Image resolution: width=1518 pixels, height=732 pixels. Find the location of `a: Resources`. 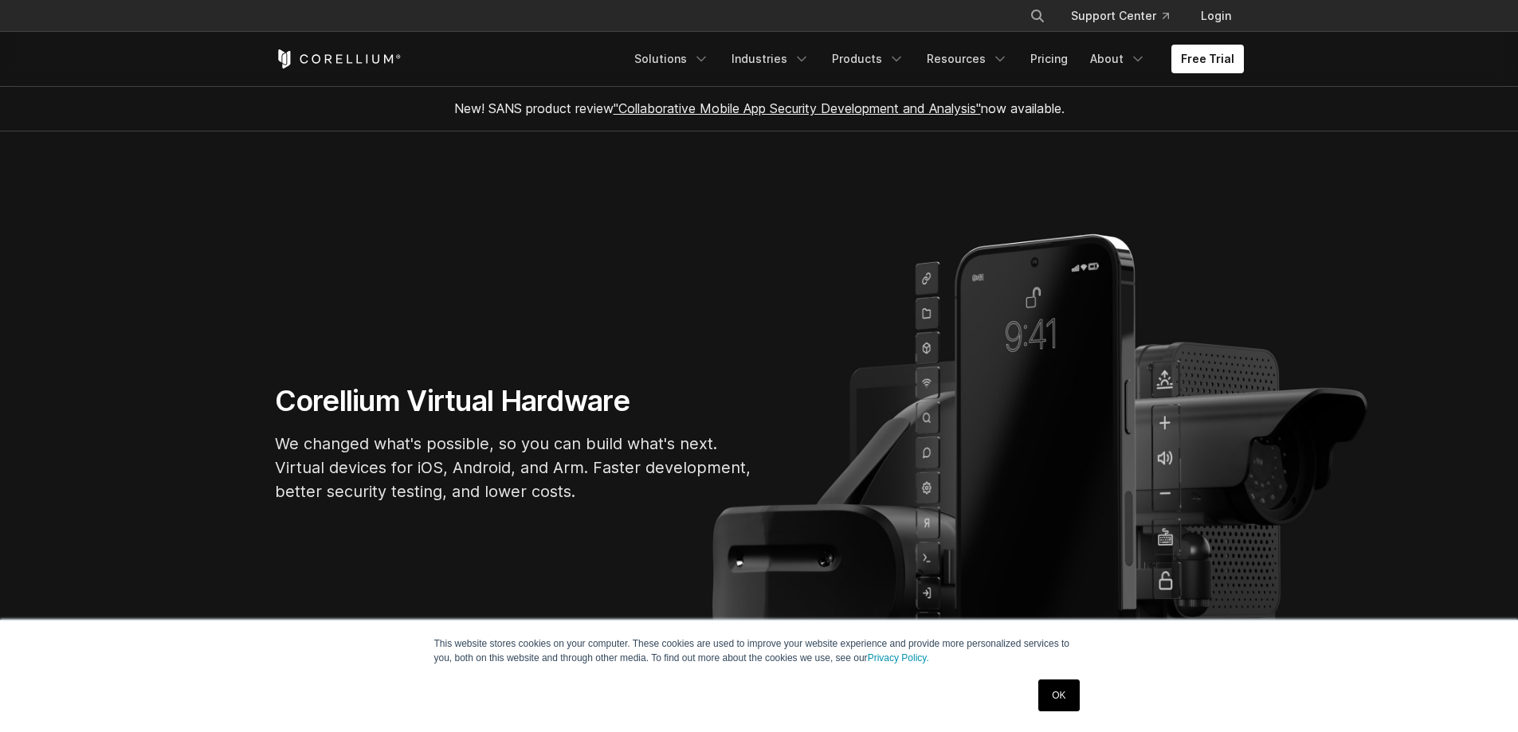

a: Resources is located at coordinates (967, 59).